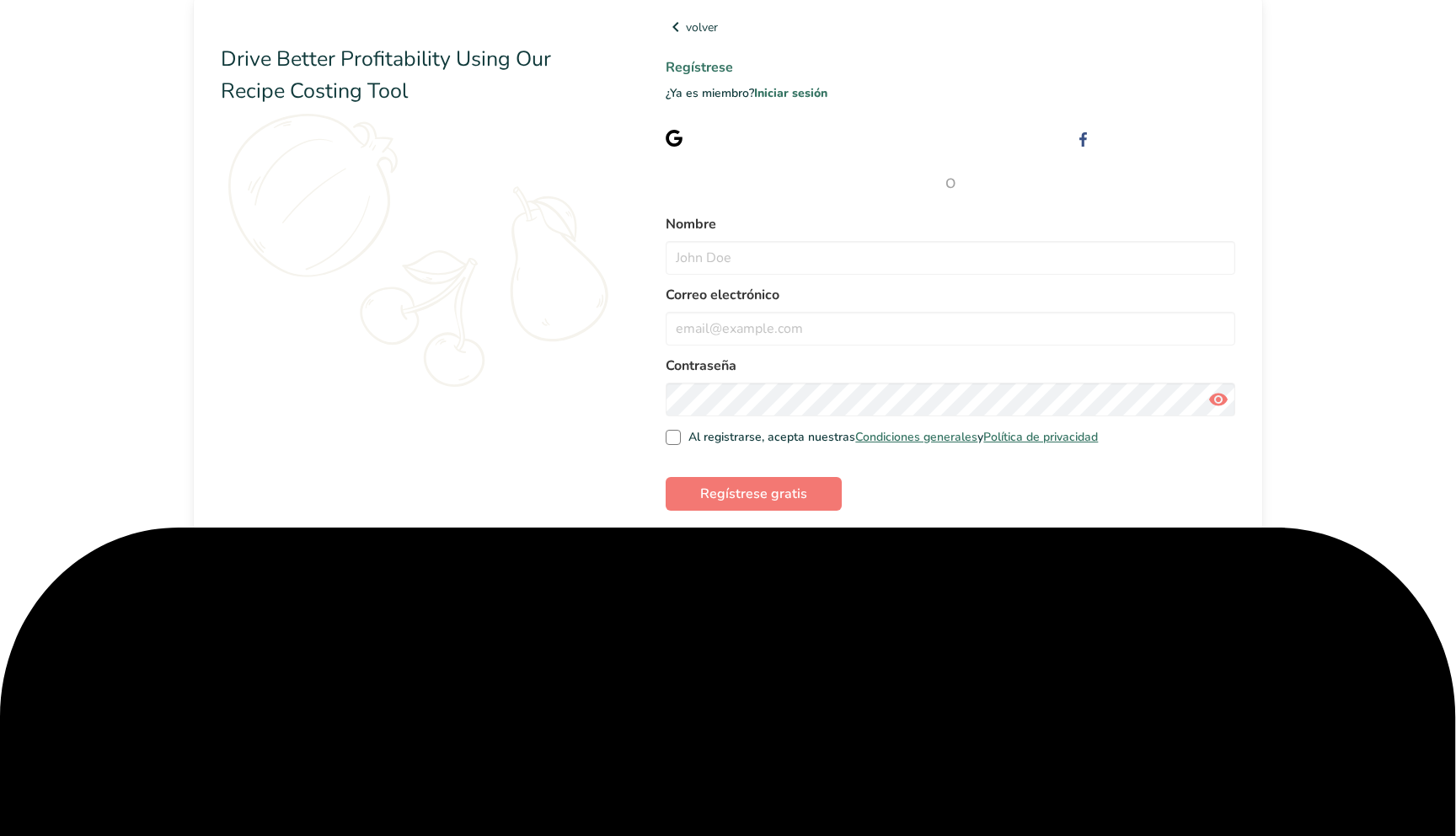  I want to click on span: Regístrese gratis, so click(753, 494).